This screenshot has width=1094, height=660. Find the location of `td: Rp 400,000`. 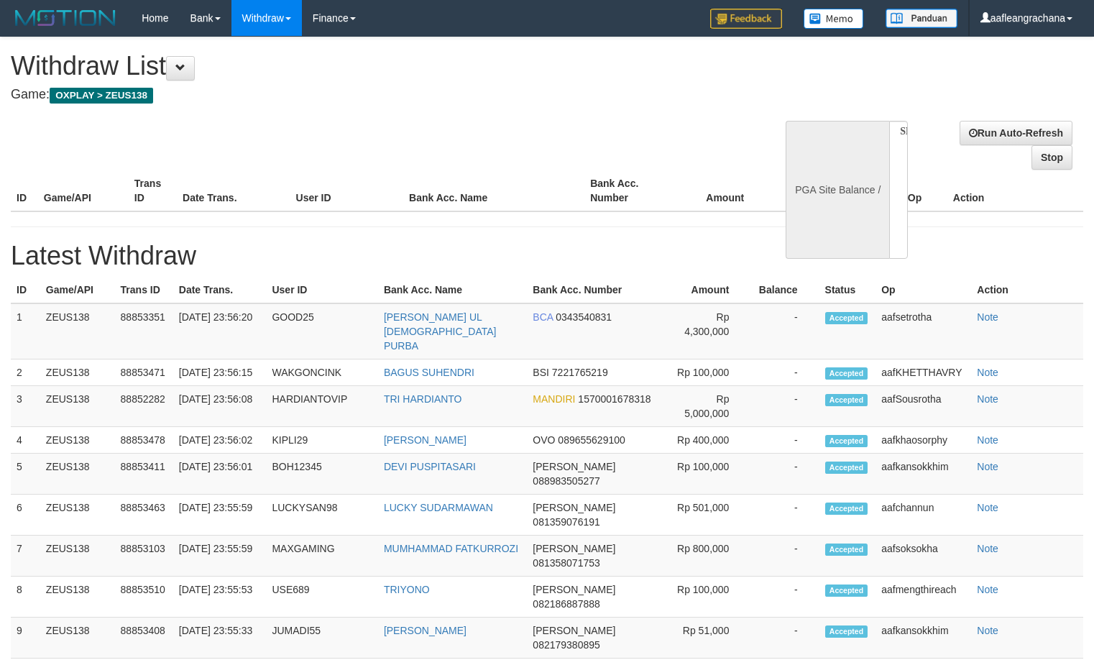

td: Rp 400,000 is located at coordinates (710, 440).